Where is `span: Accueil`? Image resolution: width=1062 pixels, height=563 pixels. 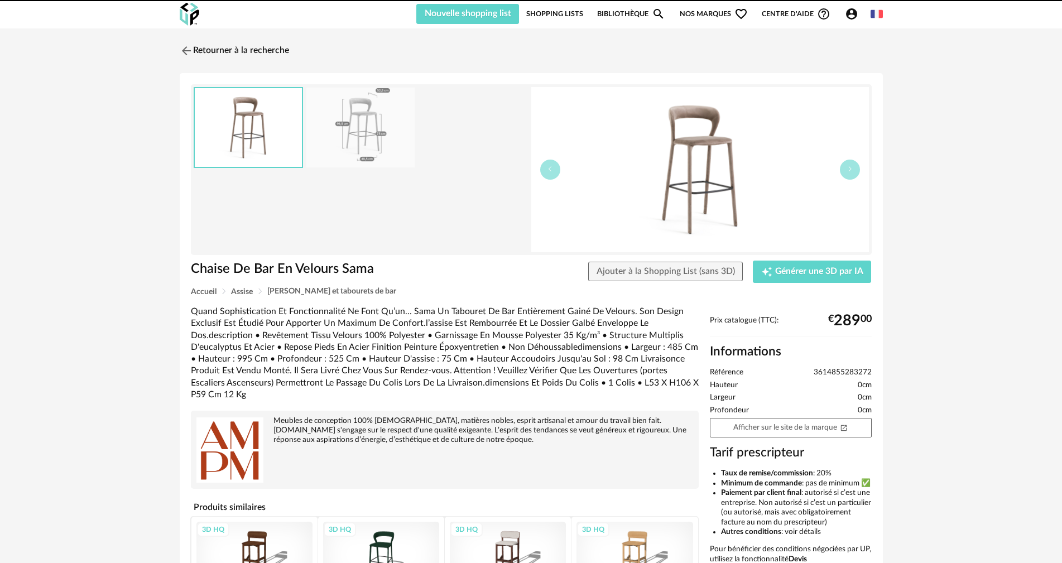 span: Accueil is located at coordinates (204, 292).